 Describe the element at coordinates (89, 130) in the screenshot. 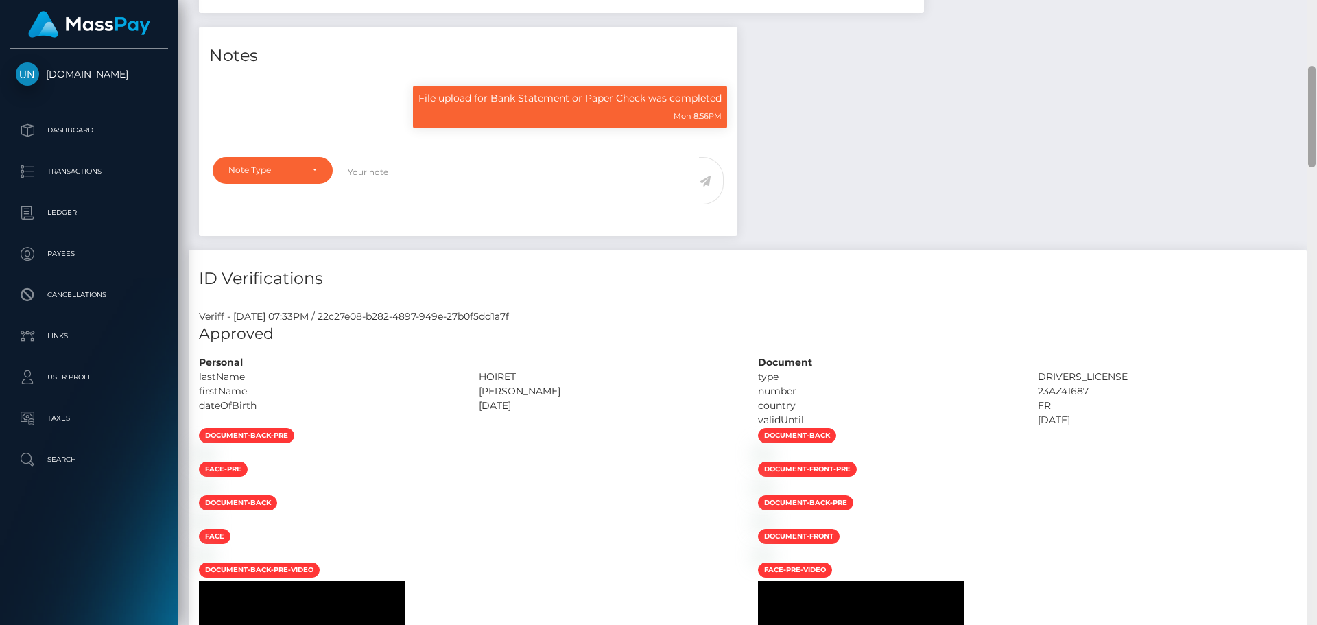

I see `p: Dashboard` at that location.